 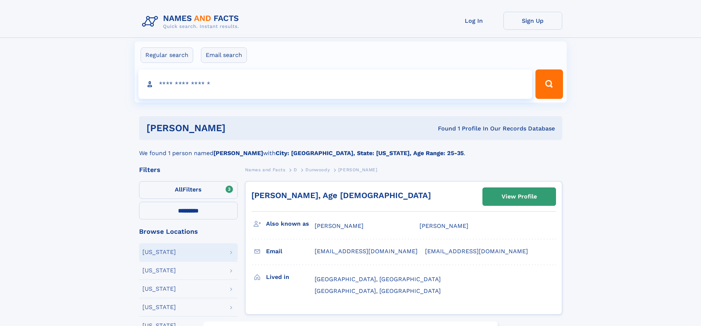 What do you see at coordinates (533, 21) in the screenshot?
I see `a: Sign Up` at bounding box center [533, 21].